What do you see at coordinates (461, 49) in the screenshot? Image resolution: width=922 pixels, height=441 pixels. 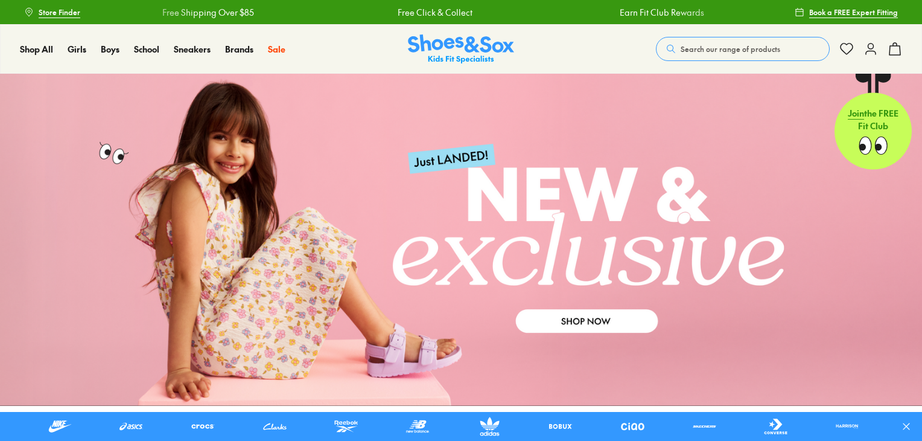 I see `img: SNS_Logo_Responsive.svg` at bounding box center [461, 49].